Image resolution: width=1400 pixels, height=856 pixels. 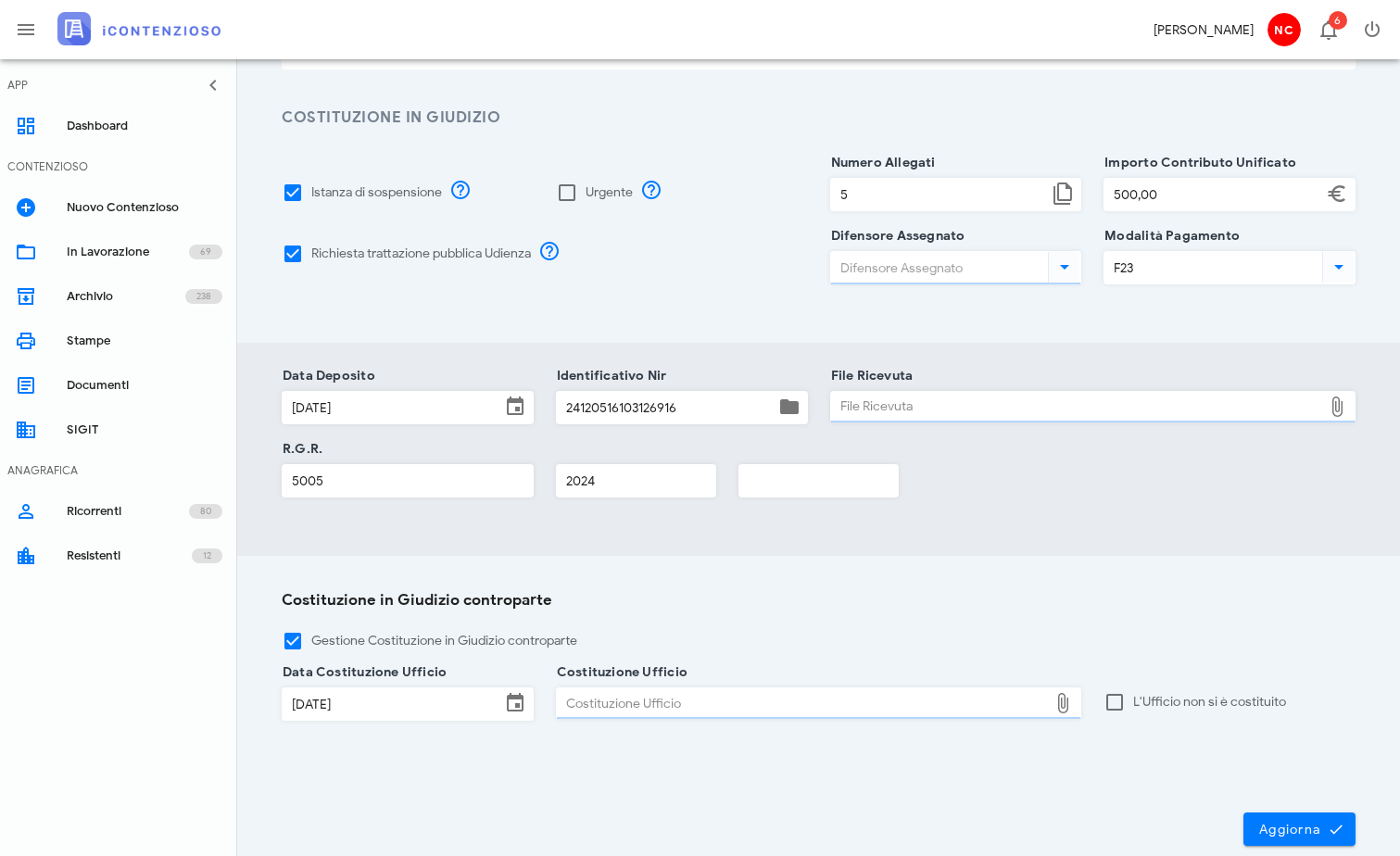 I want to click on label: Urgente, so click(x=609, y=192).